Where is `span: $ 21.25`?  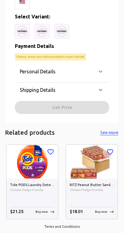
span: $ 21.25 is located at coordinates (17, 212).